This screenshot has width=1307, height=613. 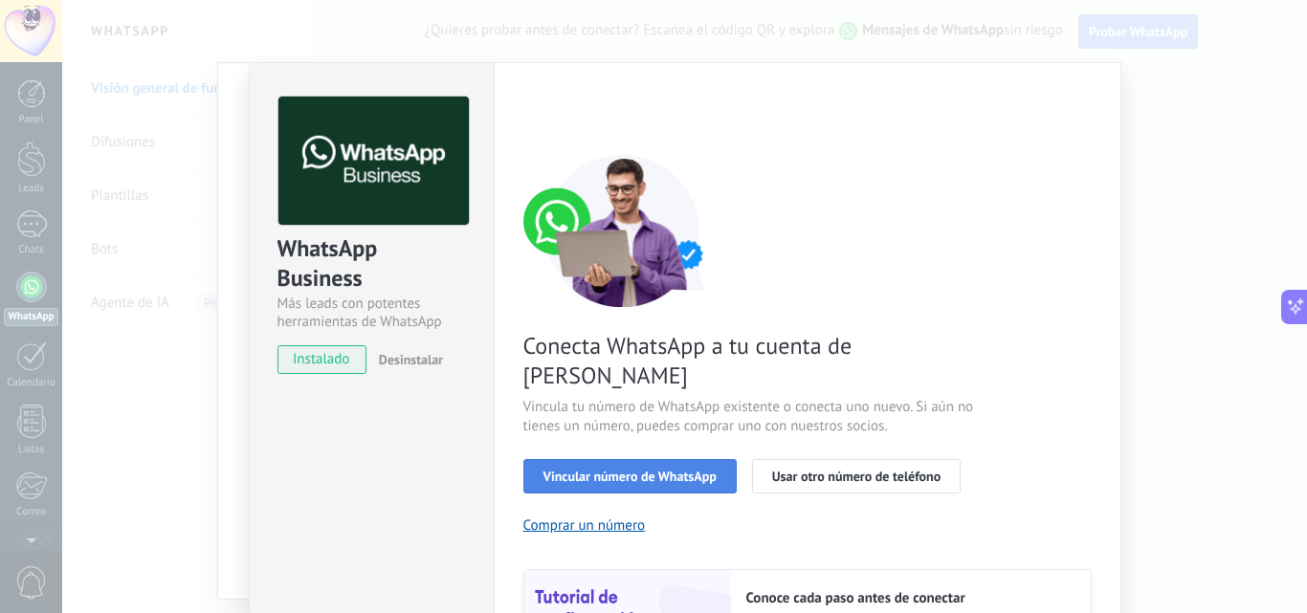 I want to click on img: connect number, so click(x=624, y=231).